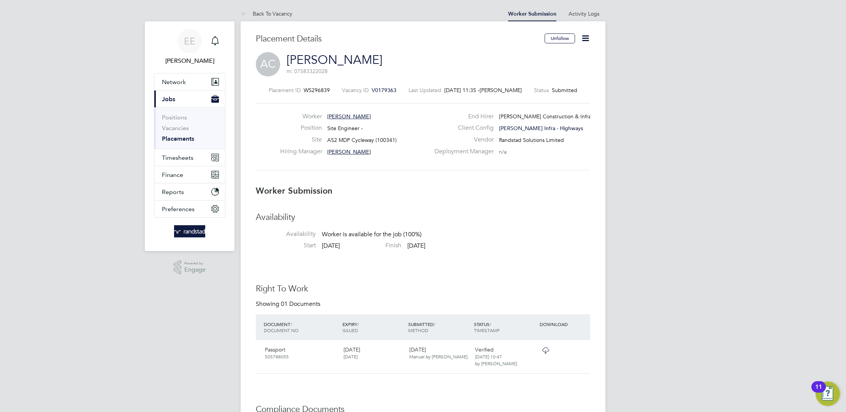 The height and width of the screenshot is (412, 846). I want to click on button: Jobs, so click(190, 99).